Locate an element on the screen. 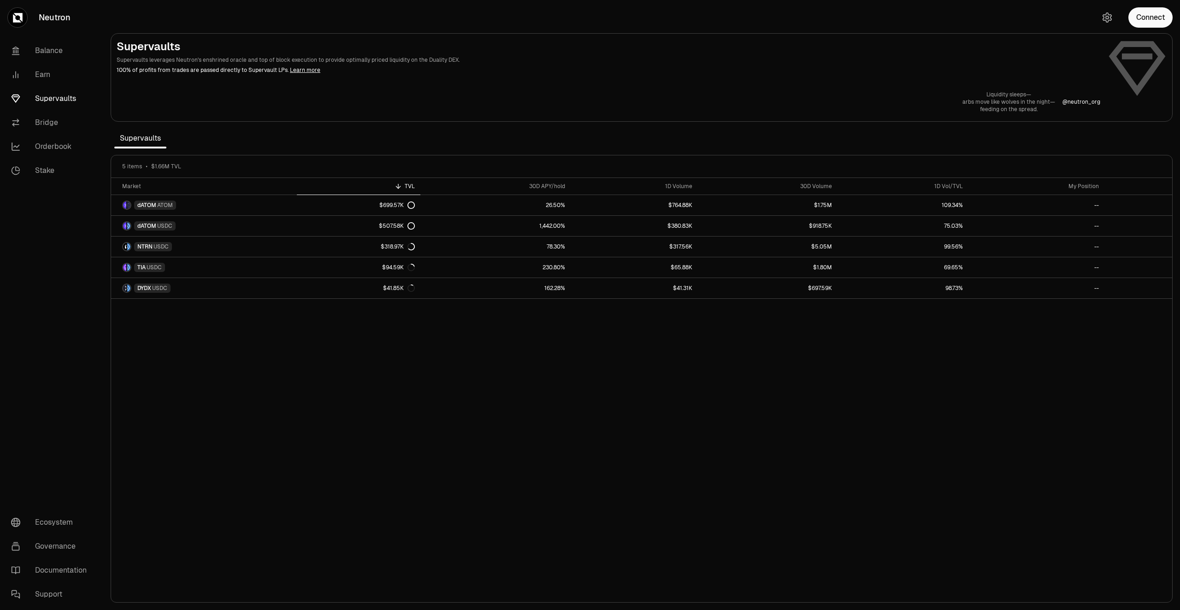 The image size is (1180, 610). div: Market is located at coordinates (207, 186).